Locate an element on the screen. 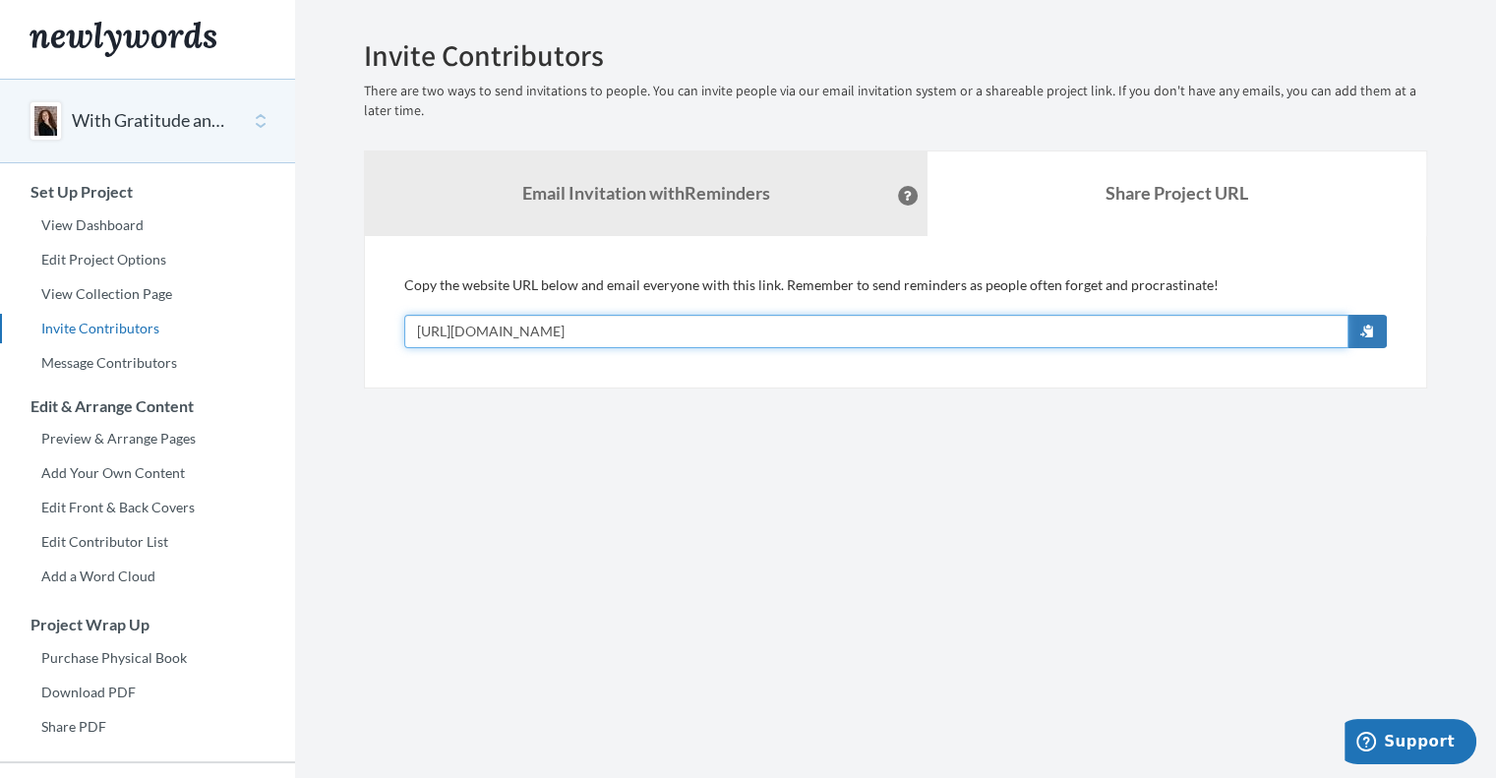 The height and width of the screenshot is (778, 1496). h3: Project Wrap Up is located at coordinates (148, 625).